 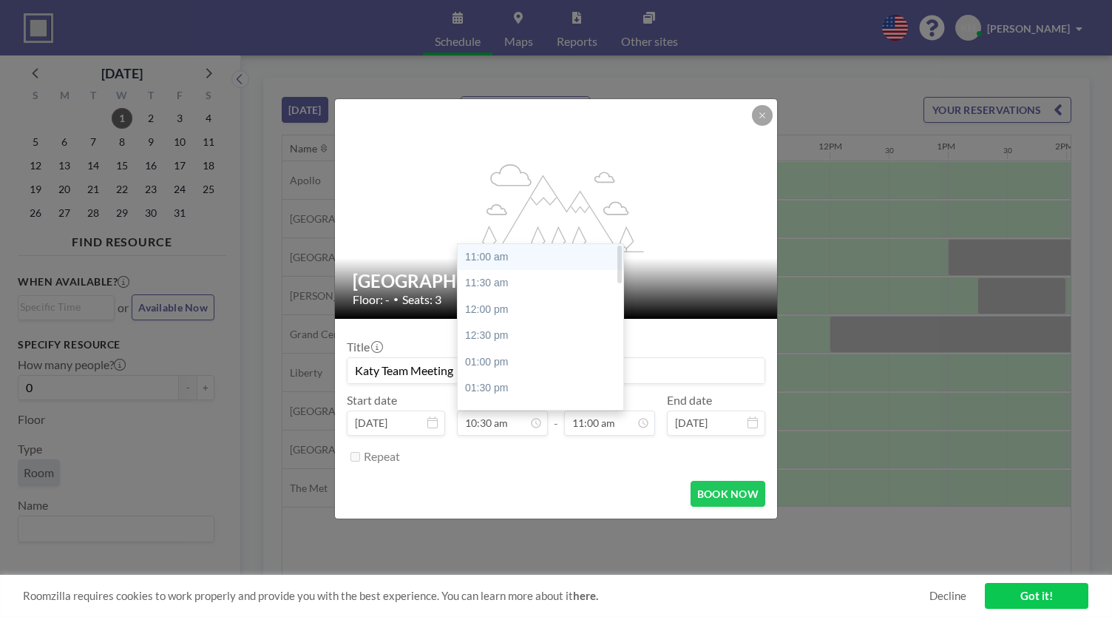 I want to click on div: 02:00 pm, so click(x=544, y=415).